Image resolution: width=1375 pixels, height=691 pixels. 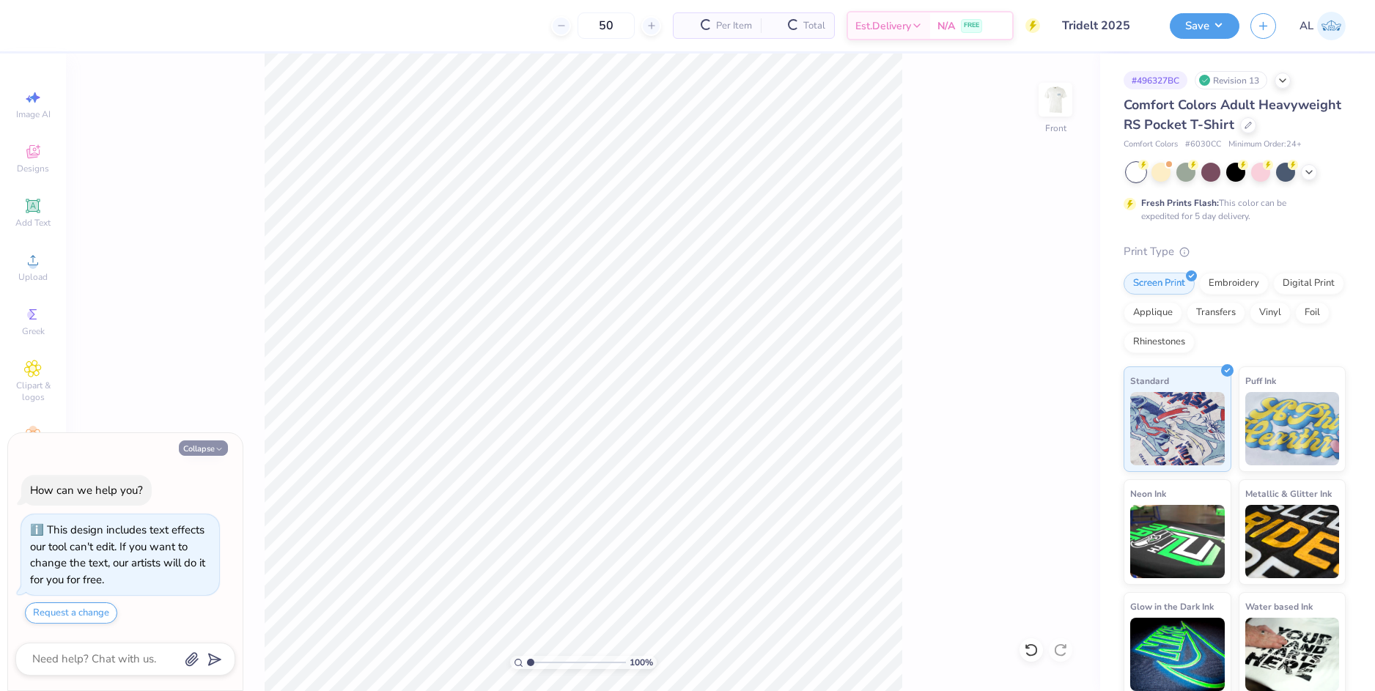 What do you see at coordinates (1308, 284) in the screenshot?
I see `div: Digital Print` at bounding box center [1308, 284].